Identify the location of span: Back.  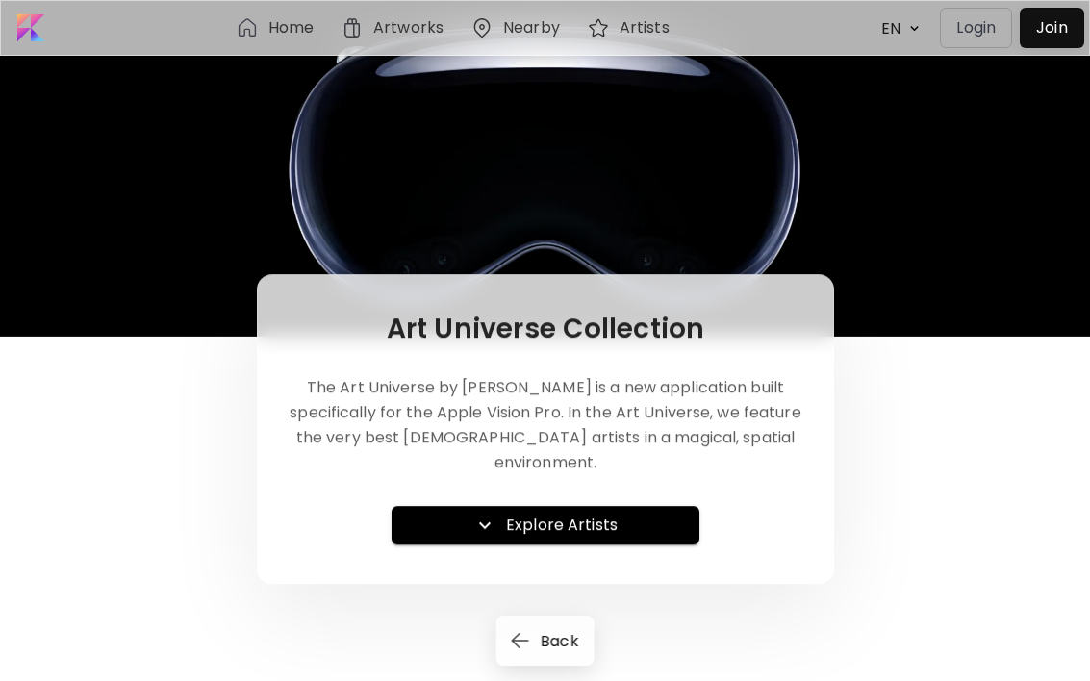
(546, 641).